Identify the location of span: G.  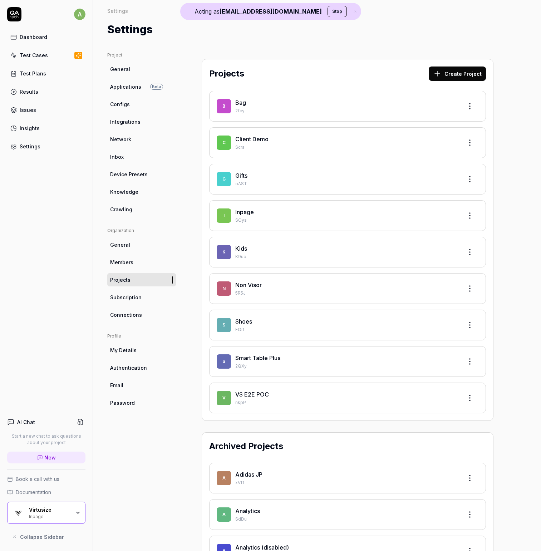
(224, 179).